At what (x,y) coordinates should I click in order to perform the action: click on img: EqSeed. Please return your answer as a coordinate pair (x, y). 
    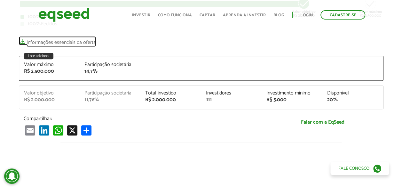
    Looking at the image, I should click on (64, 15).